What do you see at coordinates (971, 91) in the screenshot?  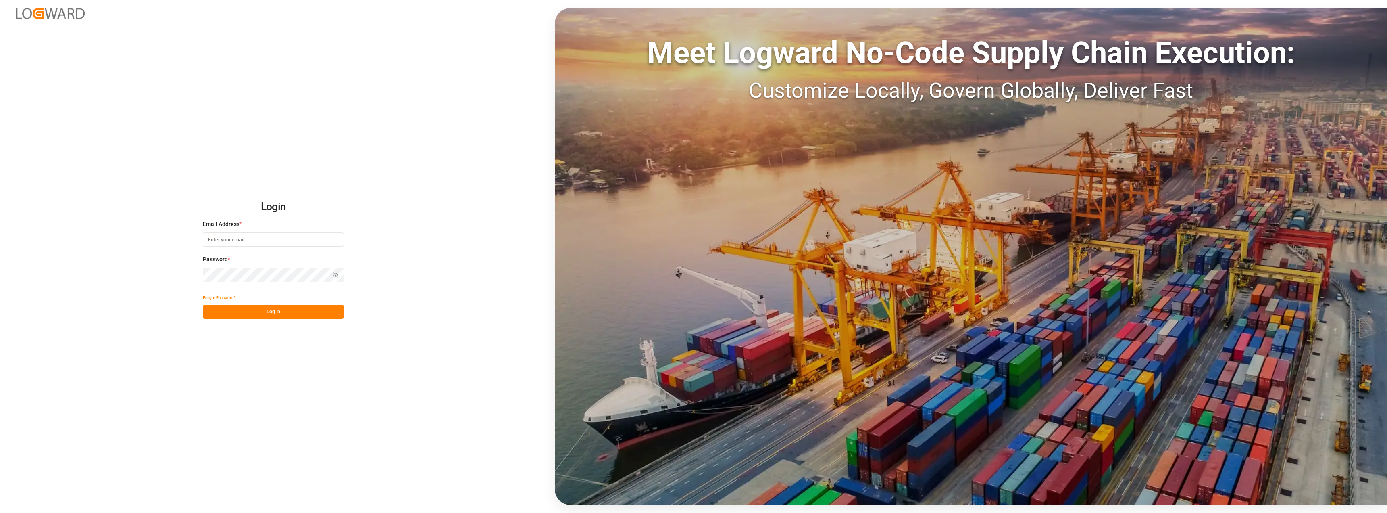 I see `div: Customize Locally, Govern Globally, Deliver Fast` at bounding box center [971, 91].